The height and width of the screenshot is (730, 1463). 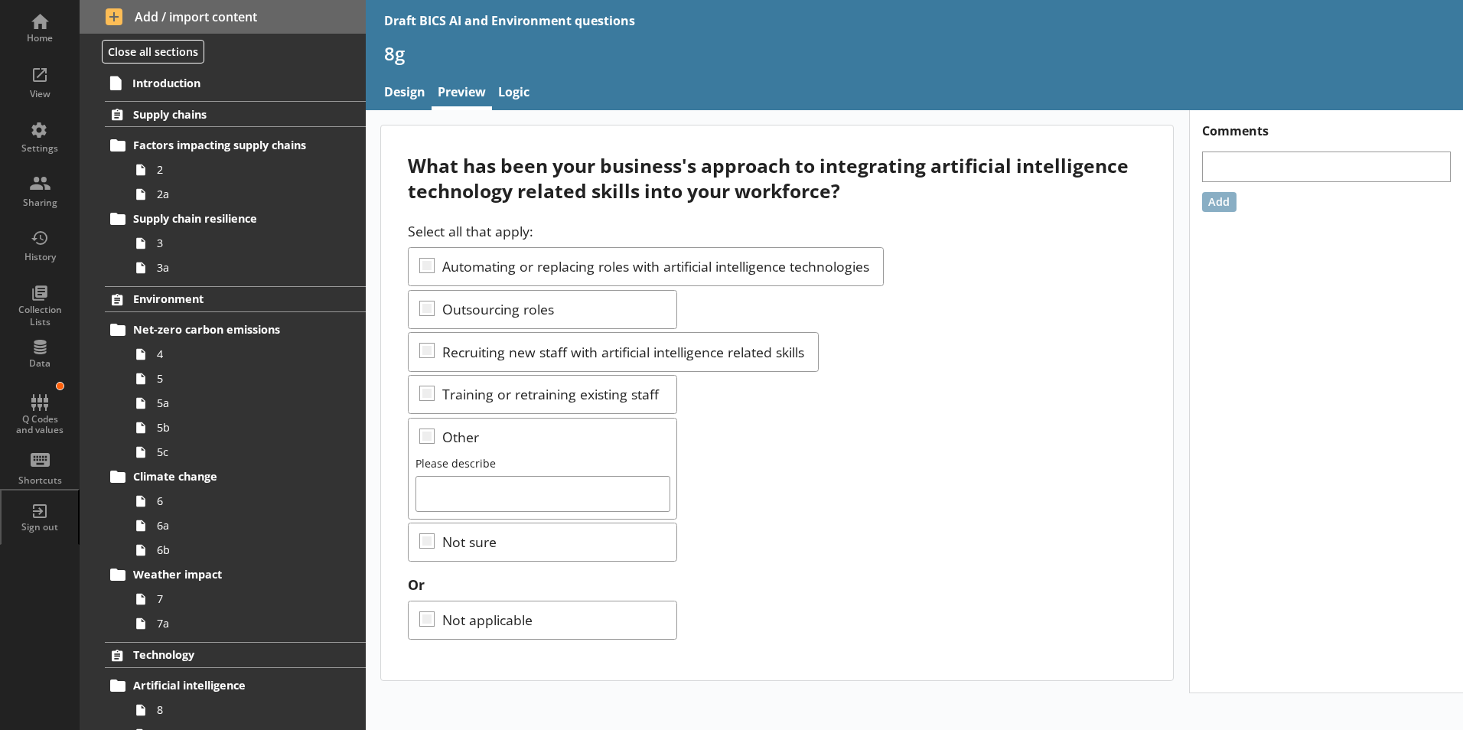 I want to click on span: Artificial intelligence, so click(x=226, y=685).